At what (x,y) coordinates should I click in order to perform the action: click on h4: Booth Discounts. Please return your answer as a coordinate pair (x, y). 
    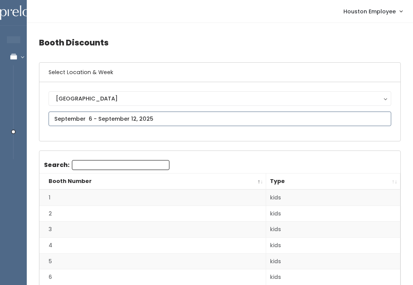
    Looking at the image, I should click on (220, 42).